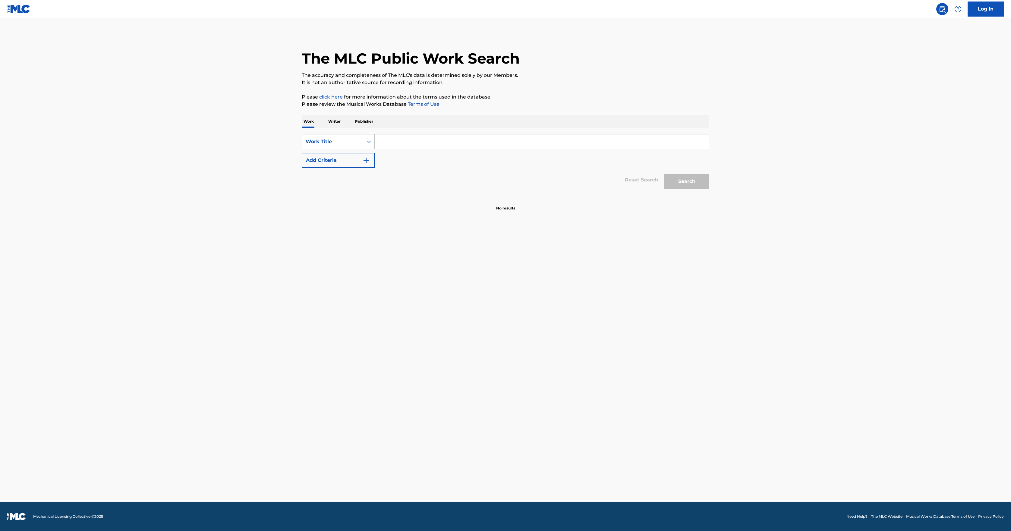  What do you see at coordinates (958, 9) in the screenshot?
I see `img: help` at bounding box center [958, 9].